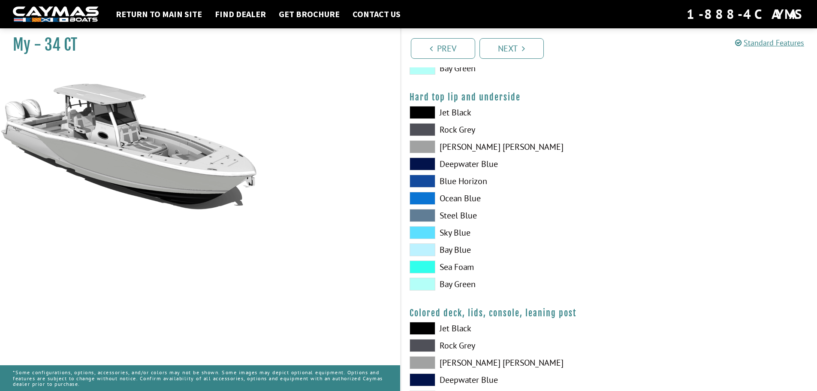 This screenshot has width=817, height=391. Describe the element at coordinates (505, 198) in the screenshot. I see `label: Ocean Blue` at that location.